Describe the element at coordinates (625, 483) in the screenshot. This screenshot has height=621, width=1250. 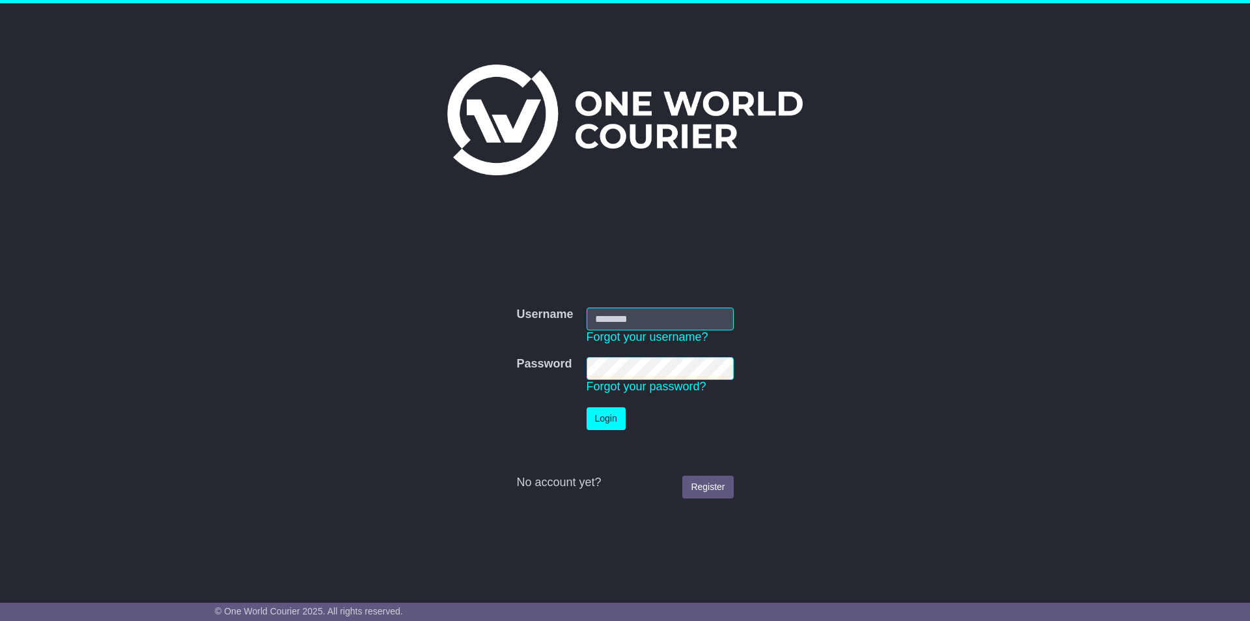
I see `div: No account yet?` at that location.